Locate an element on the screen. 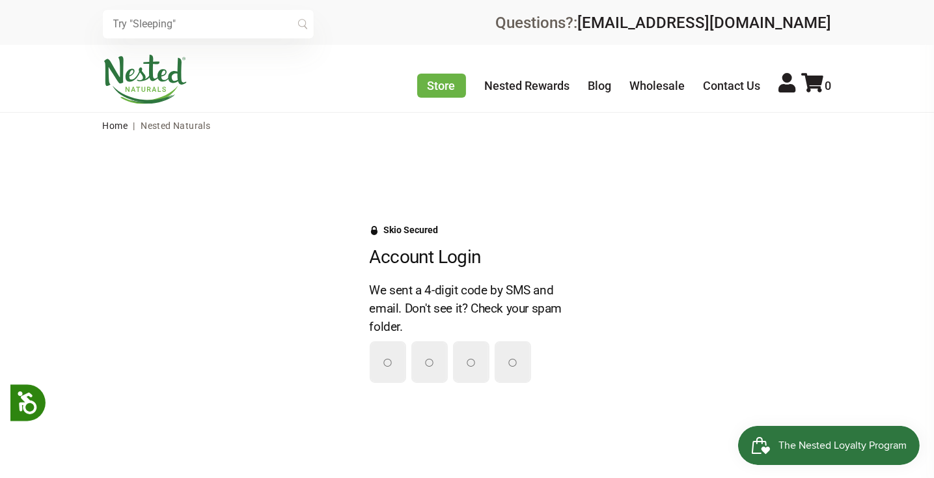 This screenshot has height=478, width=934. div: Questions?: is located at coordinates (664, 23).